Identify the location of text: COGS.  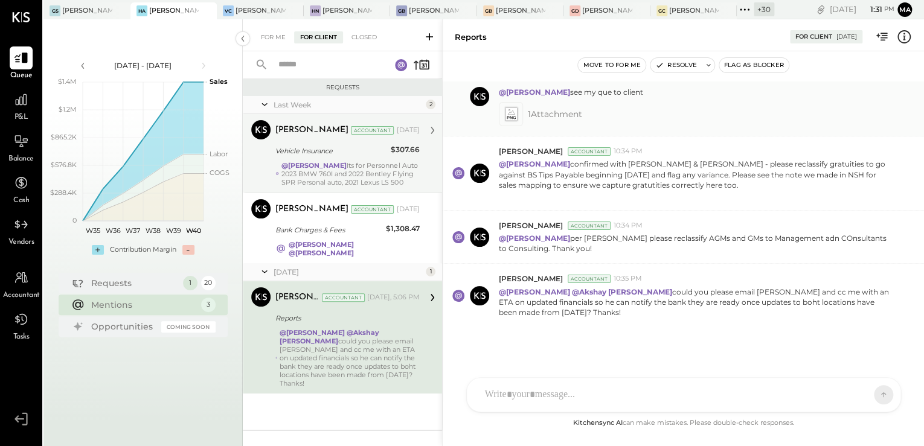
(219, 173).